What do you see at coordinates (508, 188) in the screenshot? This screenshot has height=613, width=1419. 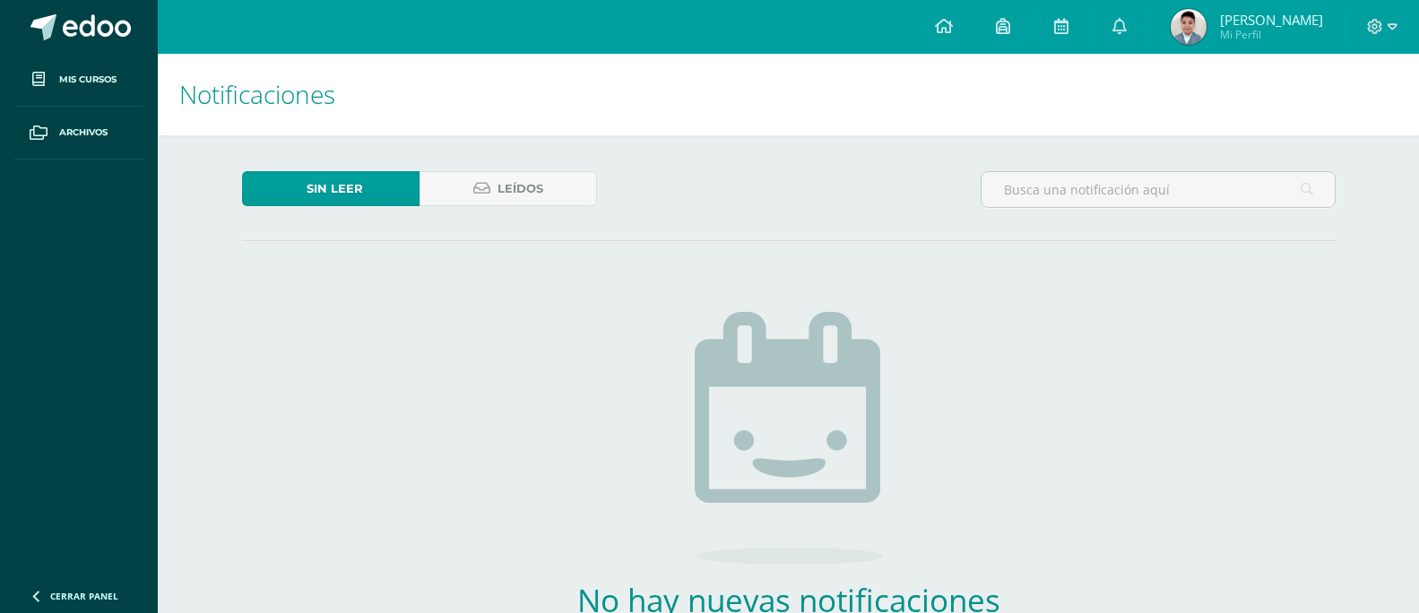 I see `a: Leídos` at bounding box center [508, 188].